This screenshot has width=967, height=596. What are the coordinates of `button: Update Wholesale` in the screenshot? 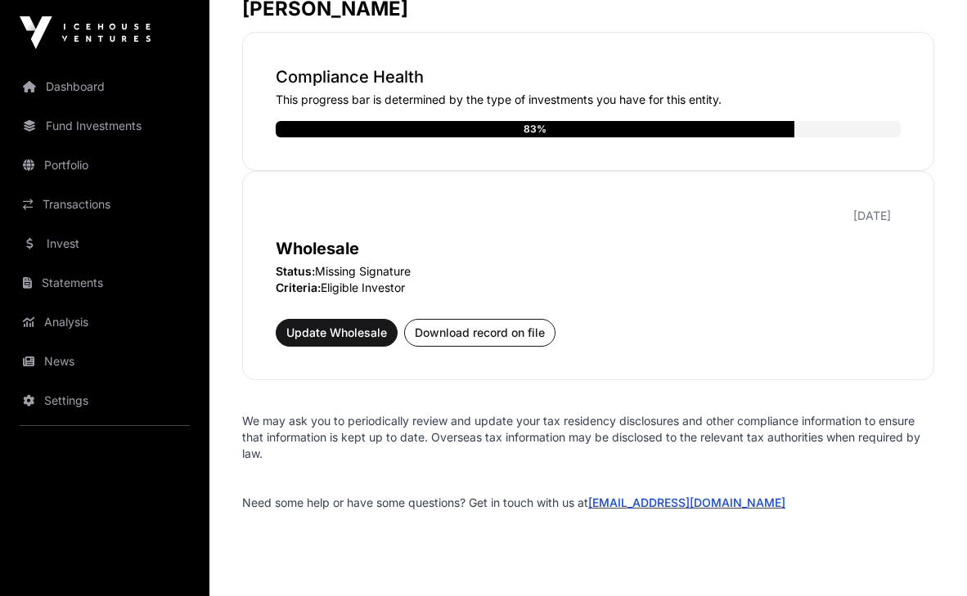 It's located at (336, 333).